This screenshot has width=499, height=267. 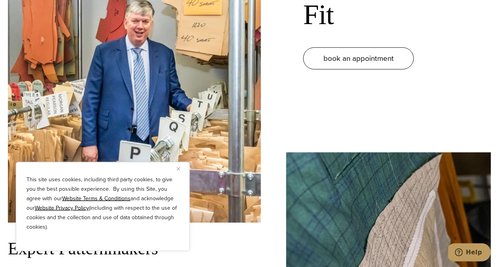 I want to click on a: Website Terms & Conditions, so click(x=96, y=198).